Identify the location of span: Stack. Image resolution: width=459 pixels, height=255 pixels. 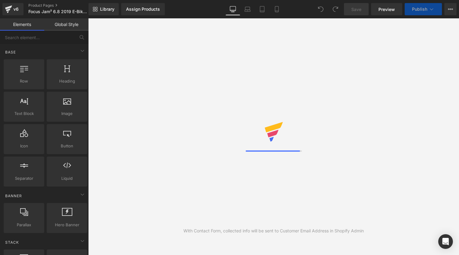
(12, 242).